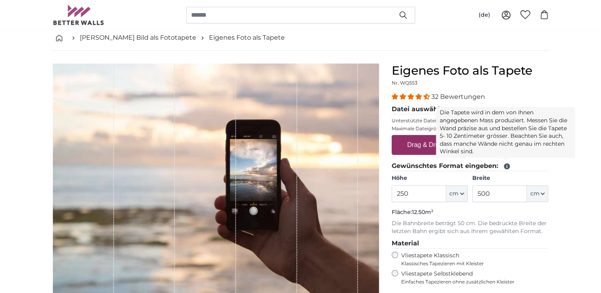  Describe the element at coordinates (412, 97) in the screenshot. I see `span: 4.31 stars` at that location.